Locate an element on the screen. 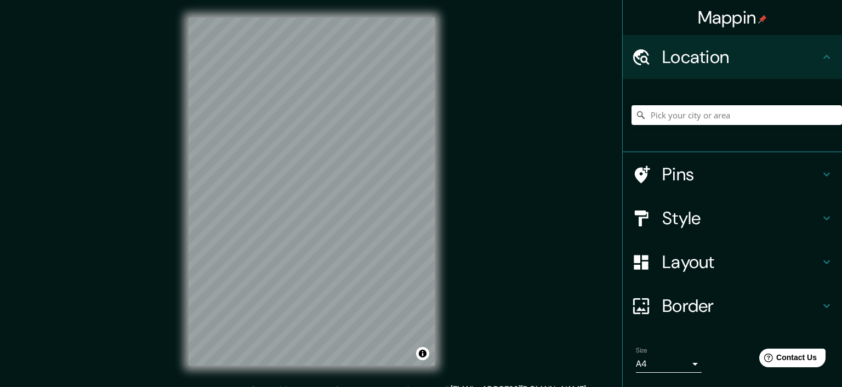 This screenshot has height=387, width=842. div: A4 is located at coordinates (669, 364).